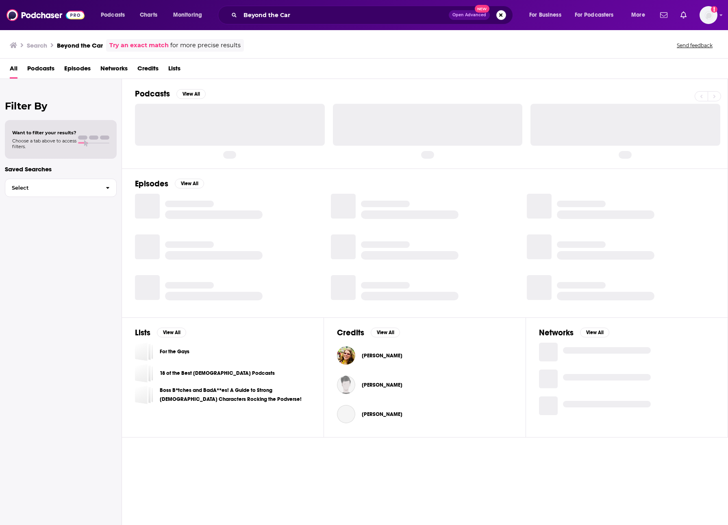 This screenshot has height=525, width=728. I want to click on span: Monitoring, so click(187, 15).